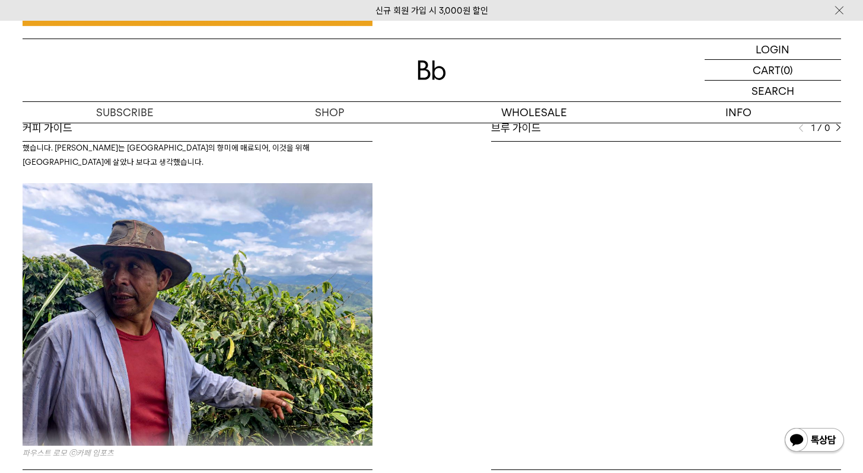  What do you see at coordinates (125, 112) in the screenshot?
I see `a: SUBSCRIBE` at bounding box center [125, 112].